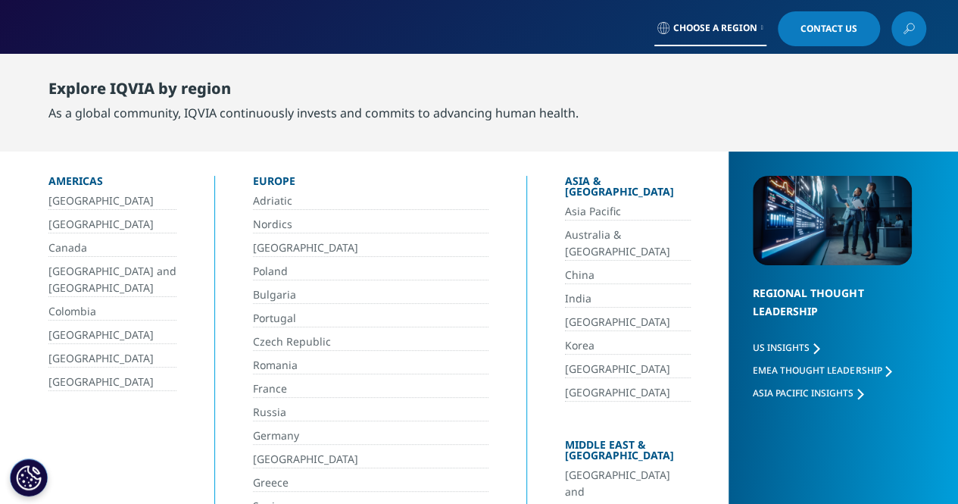 Image resolution: width=958 pixels, height=504 pixels. I want to click on a: Russia, so click(370, 412).